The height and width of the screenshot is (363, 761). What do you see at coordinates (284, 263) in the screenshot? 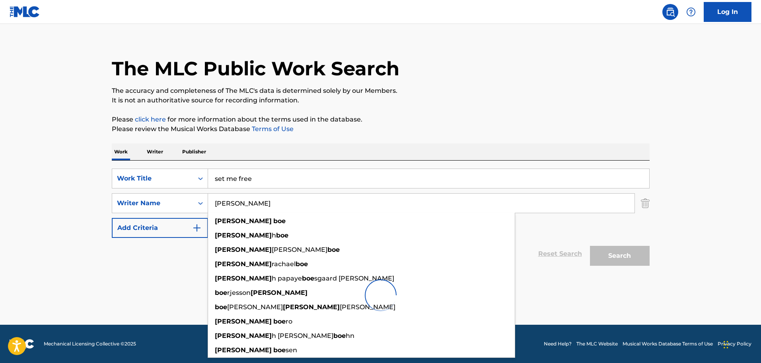
I see `span: rachael` at bounding box center [284, 263].